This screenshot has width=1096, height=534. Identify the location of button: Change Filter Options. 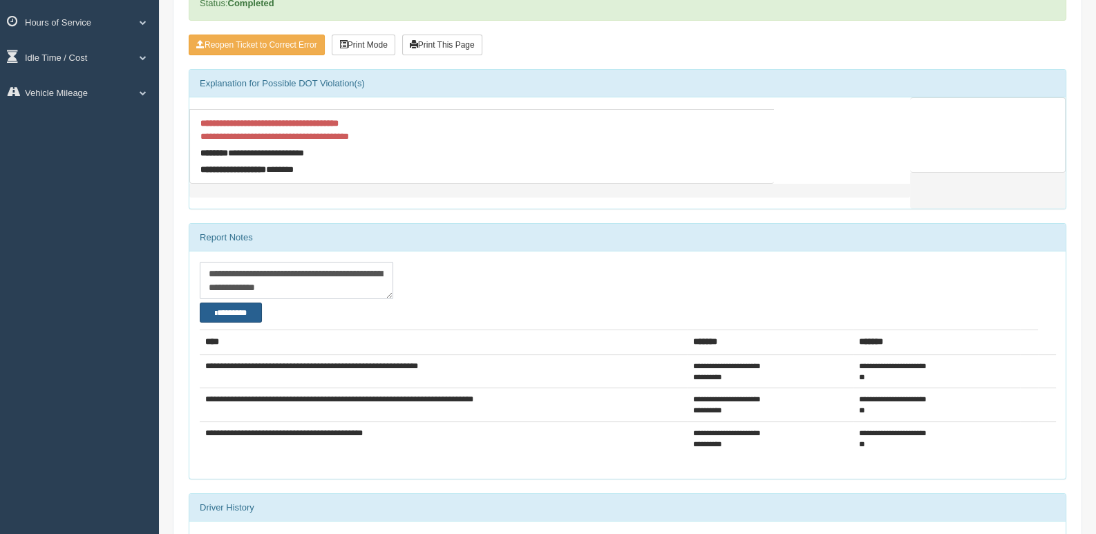
(231, 313).